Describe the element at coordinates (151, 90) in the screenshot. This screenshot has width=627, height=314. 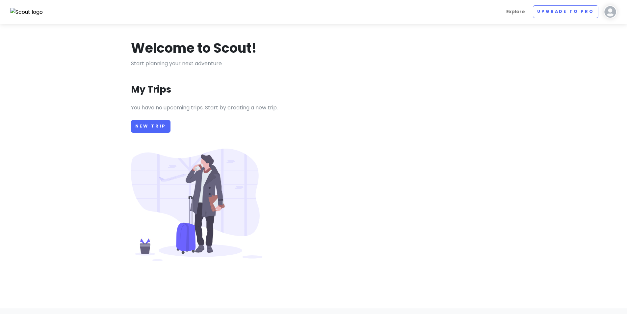
I see `h3: My Trips` at that location.